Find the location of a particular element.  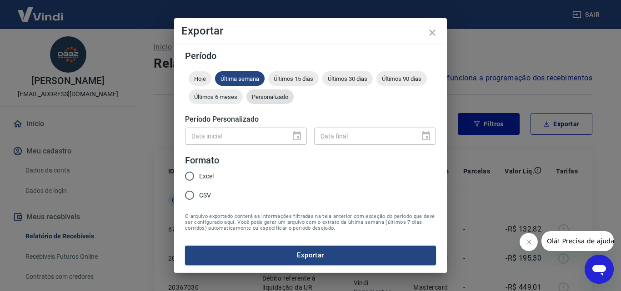

span: Personalizado is located at coordinates (270, 97).